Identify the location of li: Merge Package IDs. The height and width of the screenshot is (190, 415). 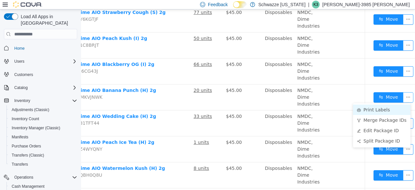
(301, 111).